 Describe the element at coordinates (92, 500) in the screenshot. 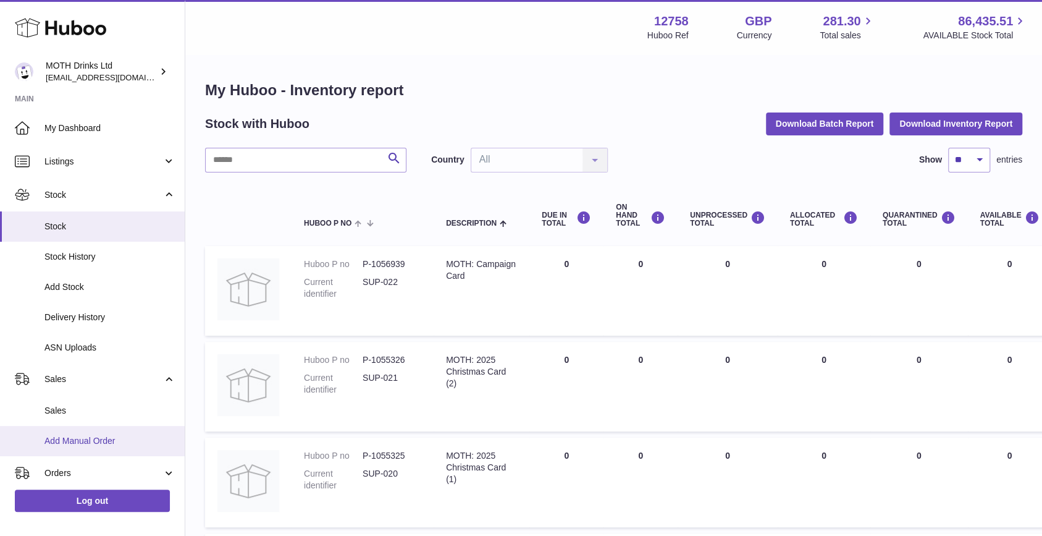

I see `a: Log out` at that location.